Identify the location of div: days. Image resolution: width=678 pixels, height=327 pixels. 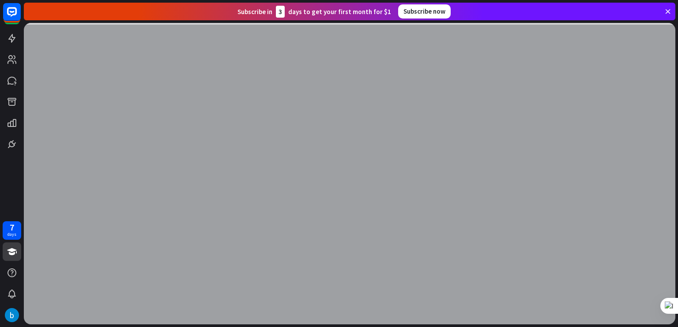
(12, 235).